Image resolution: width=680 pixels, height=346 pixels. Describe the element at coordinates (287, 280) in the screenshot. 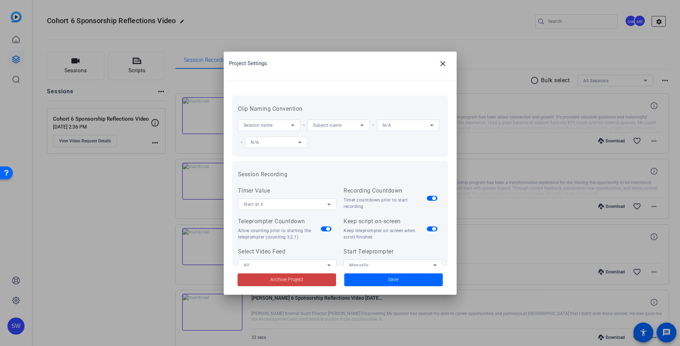

I see `button: Archive Project` at that location.